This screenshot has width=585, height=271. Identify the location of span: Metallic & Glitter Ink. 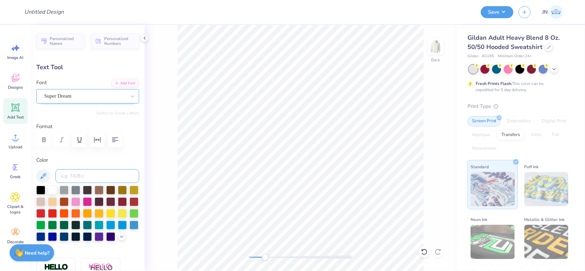
(545, 219).